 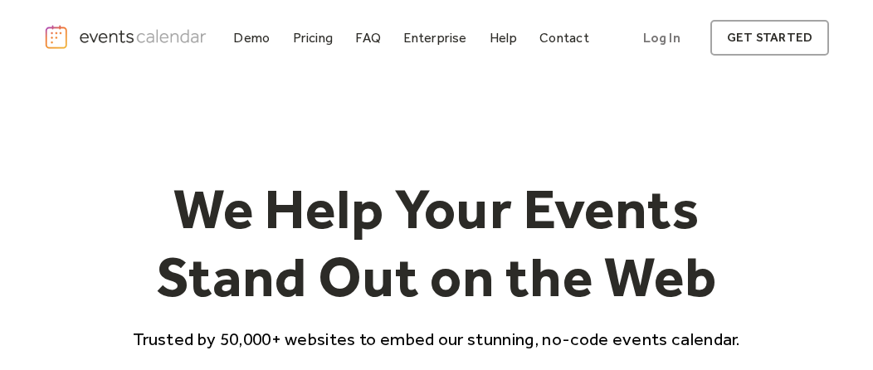 What do you see at coordinates (435, 37) in the screenshot?
I see `div: Enterprise` at bounding box center [435, 37].